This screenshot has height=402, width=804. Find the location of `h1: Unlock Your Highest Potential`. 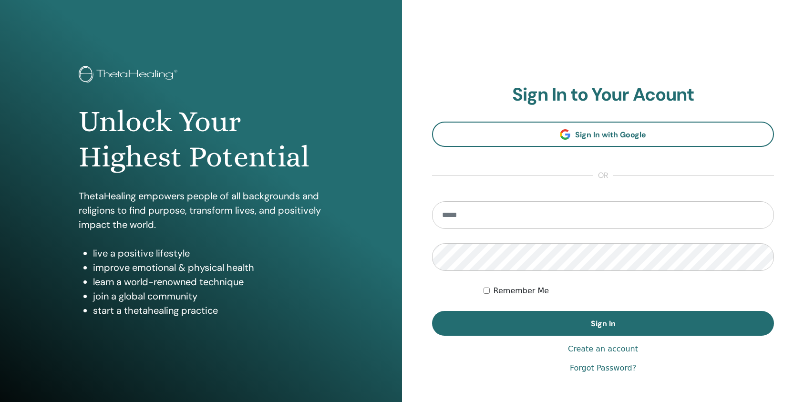

h1: Unlock Your Highest Potential is located at coordinates (201, 139).